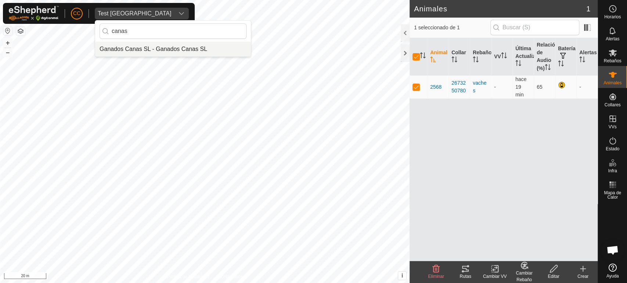 This screenshot has height=283, width=627. What do you see at coordinates (612, 149) in the screenshot?
I see `span: Estado` at bounding box center [612, 149].